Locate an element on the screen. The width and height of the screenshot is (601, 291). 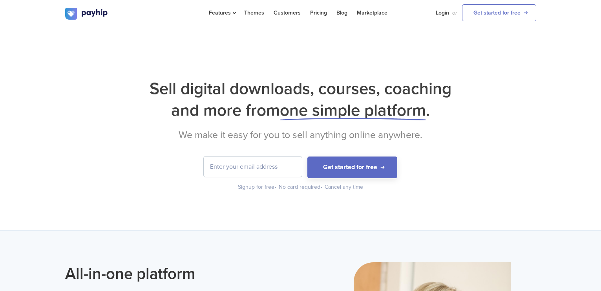
div: No card required is located at coordinates (301, 187).